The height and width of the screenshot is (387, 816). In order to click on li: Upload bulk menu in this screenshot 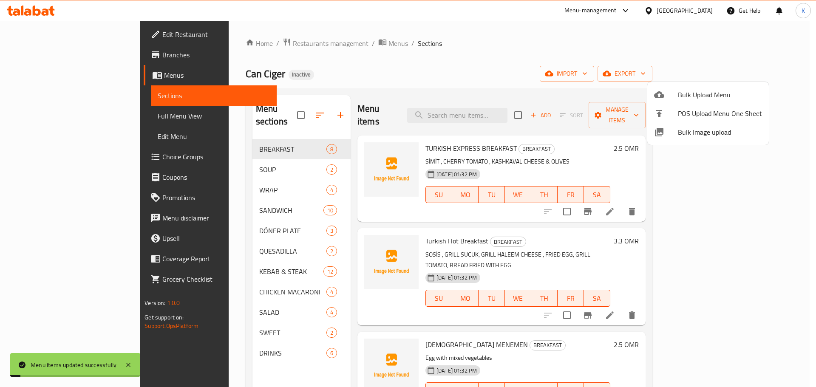, I will do `click(708, 95)`.